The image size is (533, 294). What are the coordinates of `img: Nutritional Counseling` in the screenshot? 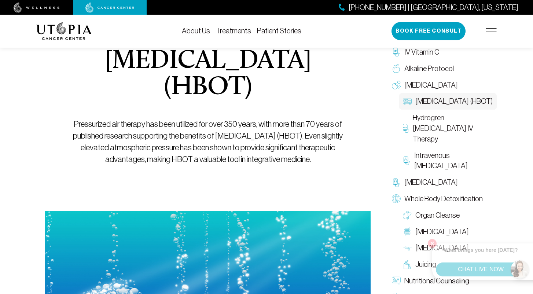 It's located at (396, 281).